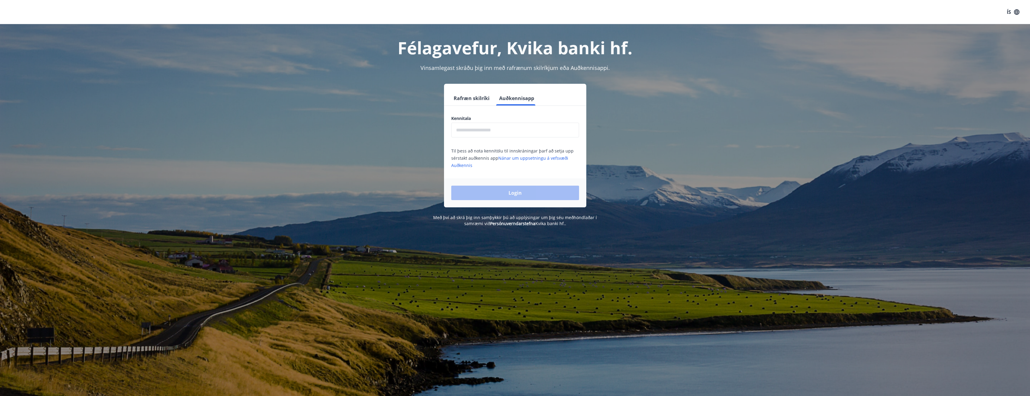 This screenshot has height=396, width=1030. Describe the element at coordinates (515, 68) in the screenshot. I see `span: Vinsamlegast skráðu þig inn með rafrænum skilríkjum eða Auðkennisappi.` at that location.